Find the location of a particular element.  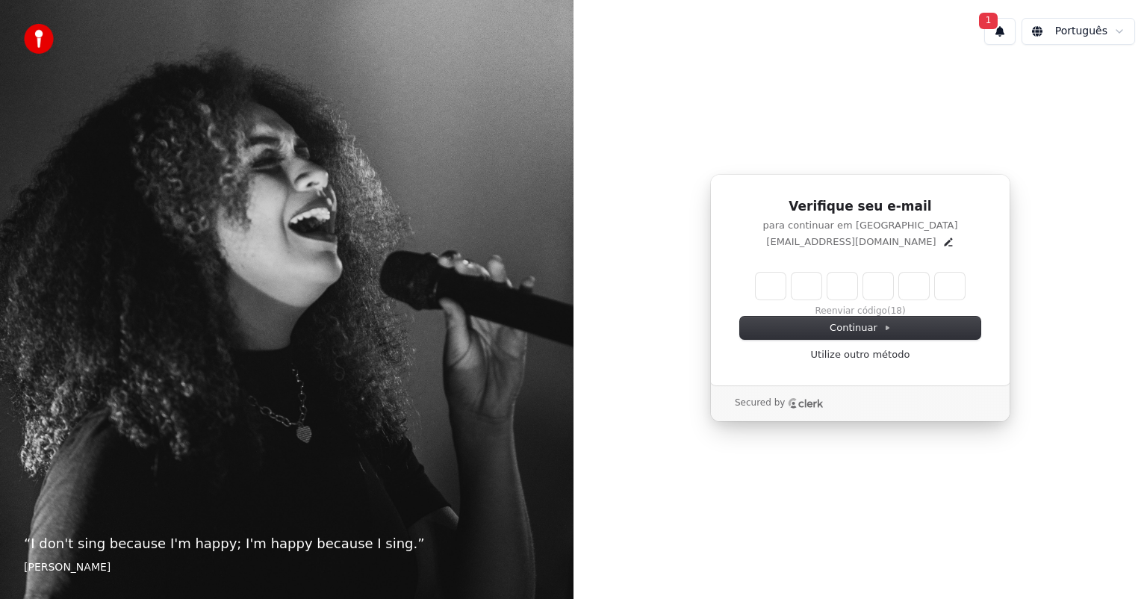

button: Edit is located at coordinates (949, 242).